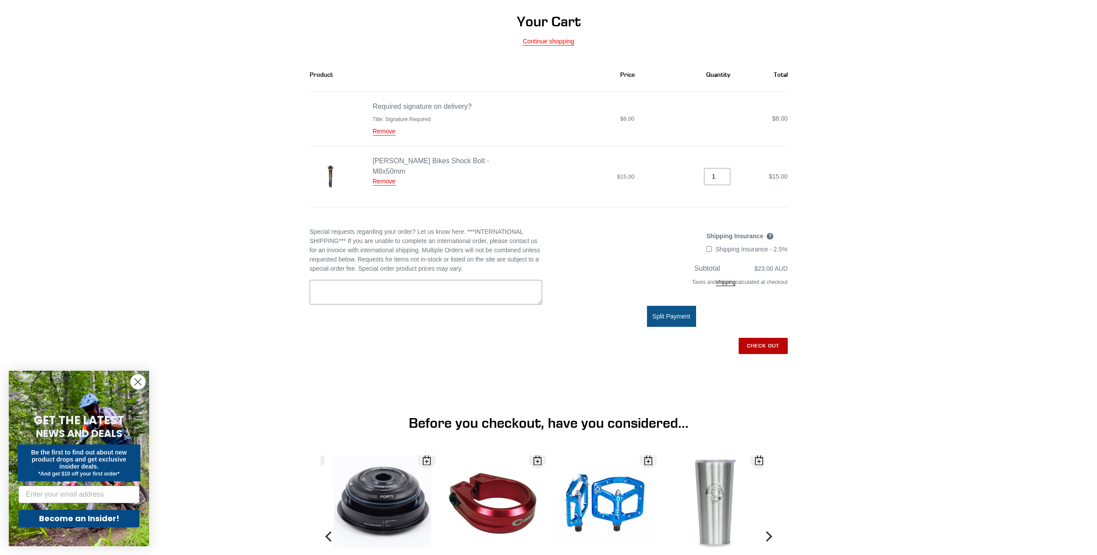 This screenshot has width=1097, height=555. What do you see at coordinates (422, 119) in the screenshot?
I see `li: Title: Signature Required` at bounding box center [422, 119].